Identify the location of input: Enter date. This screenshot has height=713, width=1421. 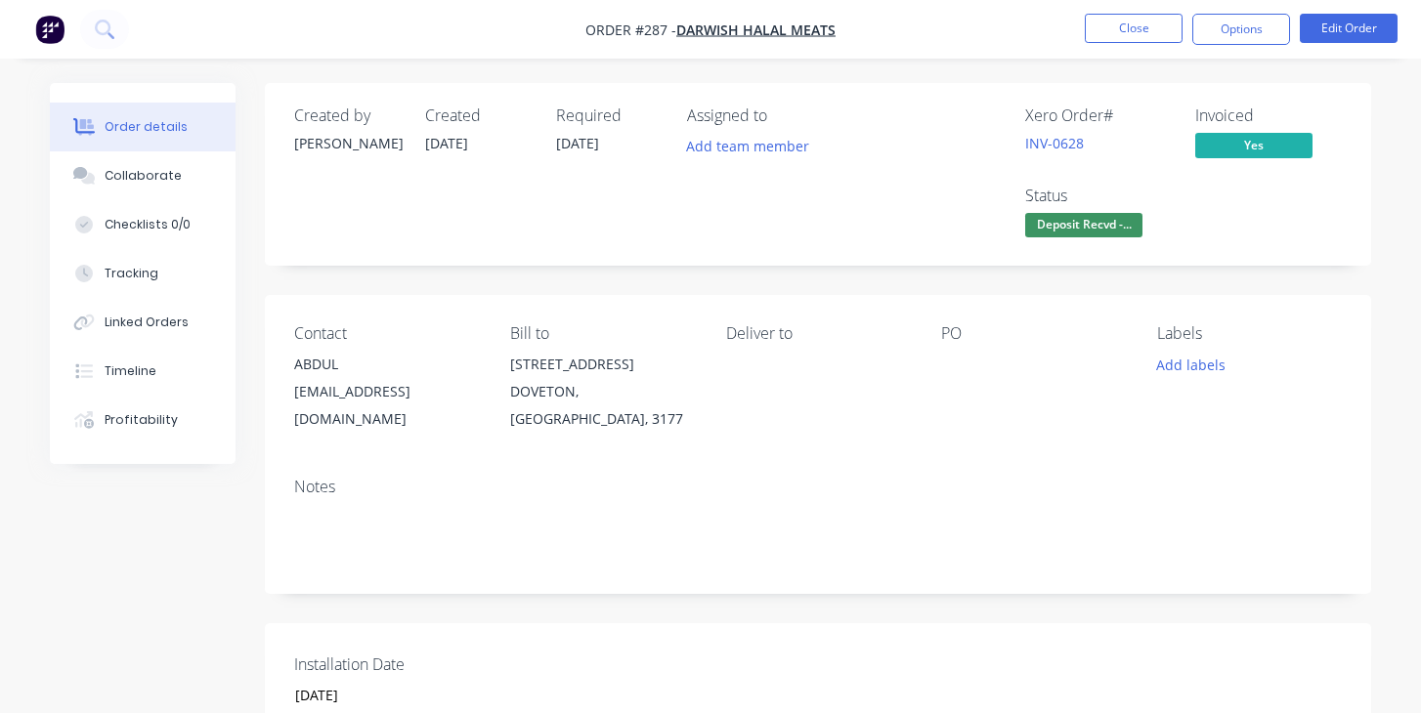
(403, 696).